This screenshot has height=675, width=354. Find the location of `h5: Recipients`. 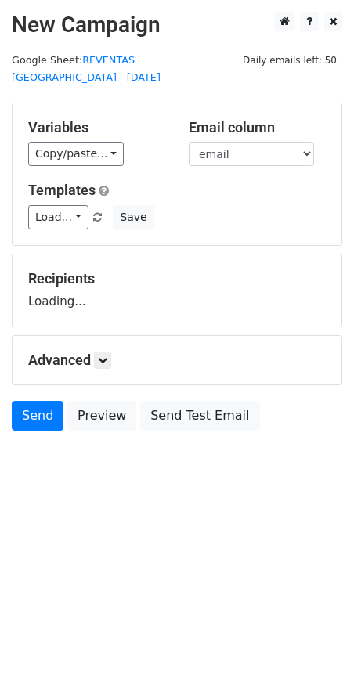

h5: Recipients is located at coordinates (177, 279).